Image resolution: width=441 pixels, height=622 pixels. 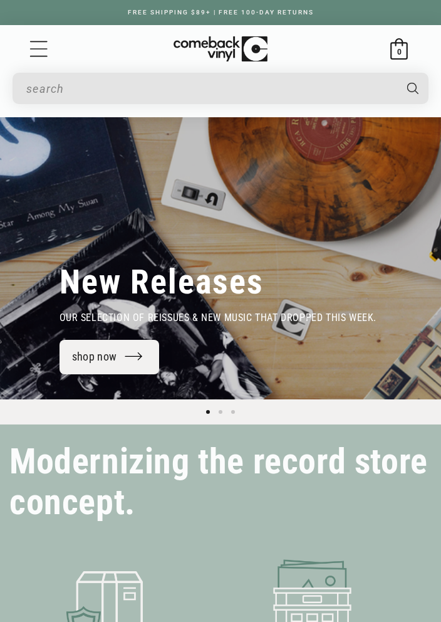 What do you see at coordinates (110, 356) in the screenshot?
I see `a: shop now` at bounding box center [110, 356].